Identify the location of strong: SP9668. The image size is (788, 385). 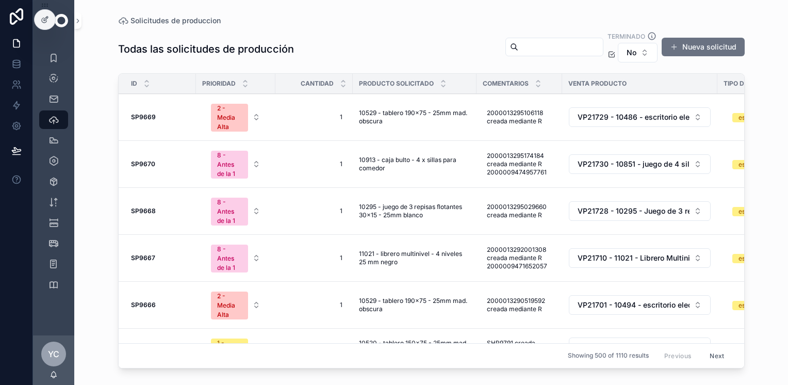
(143, 210).